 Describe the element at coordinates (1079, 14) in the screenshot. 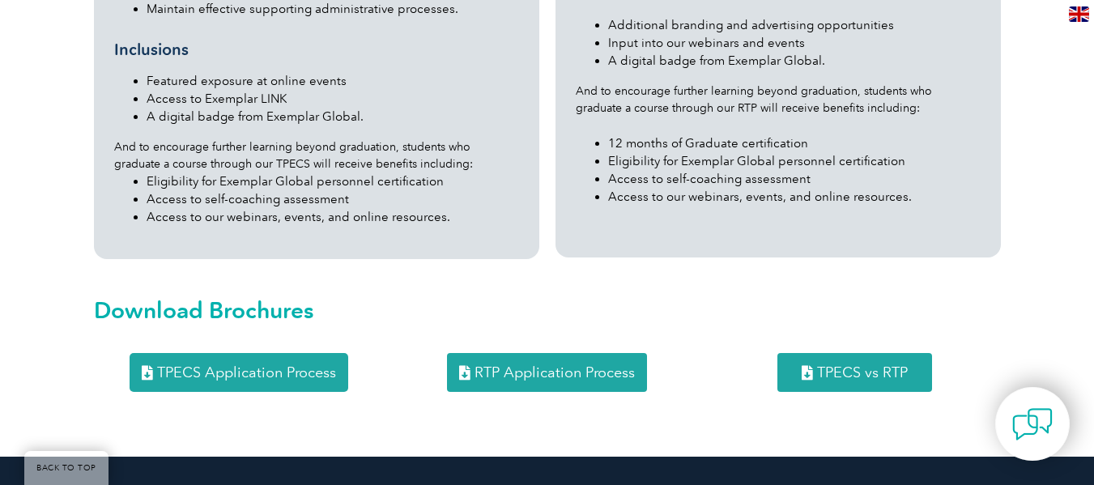

I see `img: en` at that location.